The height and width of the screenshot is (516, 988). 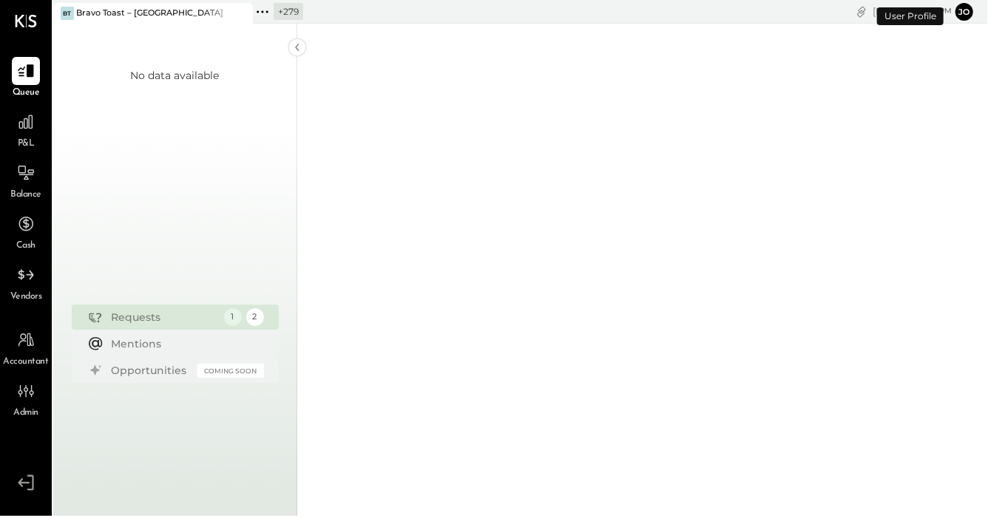 What do you see at coordinates (26, 246) in the screenshot?
I see `span: Cash` at bounding box center [26, 246].